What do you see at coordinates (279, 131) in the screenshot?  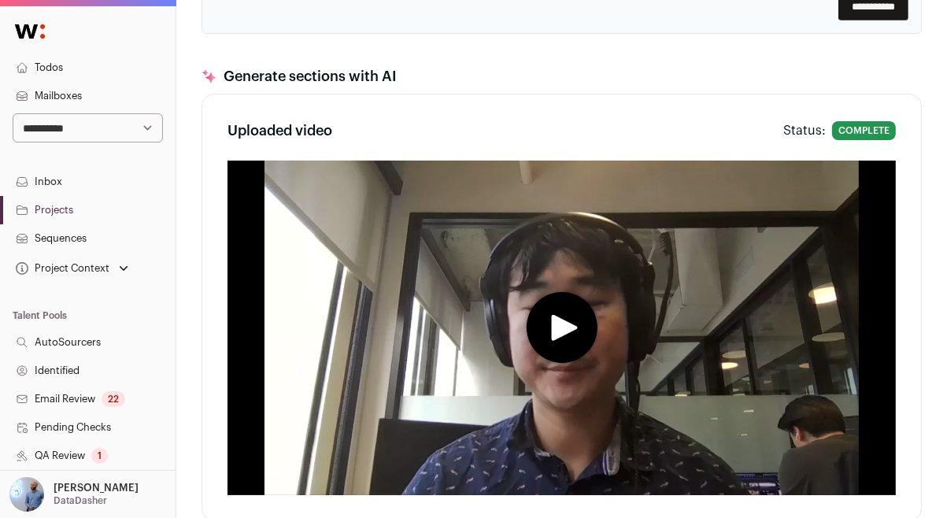 I see `h3: Uploaded video` at bounding box center [279, 131].